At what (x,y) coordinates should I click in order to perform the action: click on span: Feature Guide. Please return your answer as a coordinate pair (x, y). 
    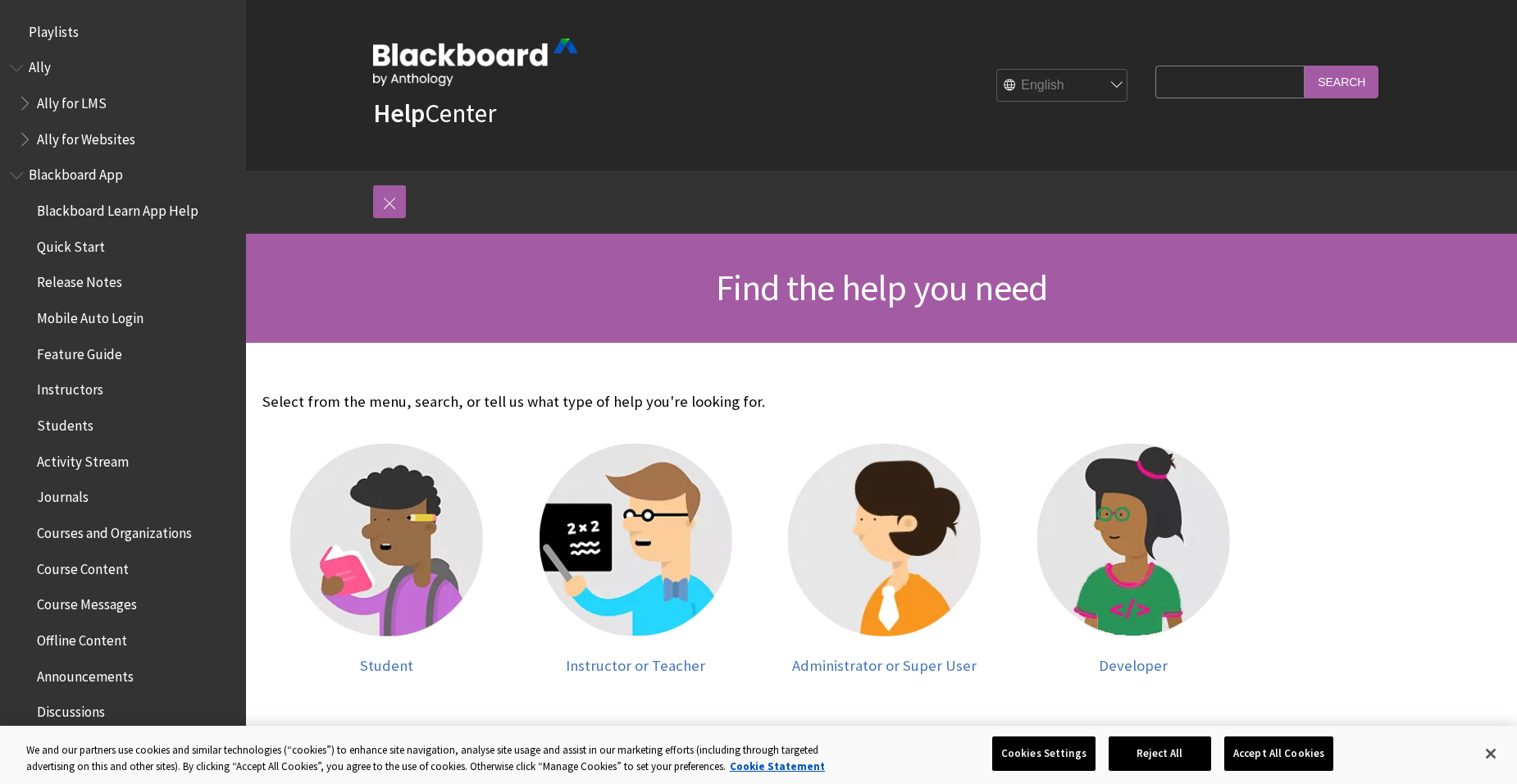
    Looking at the image, I should click on (80, 351).